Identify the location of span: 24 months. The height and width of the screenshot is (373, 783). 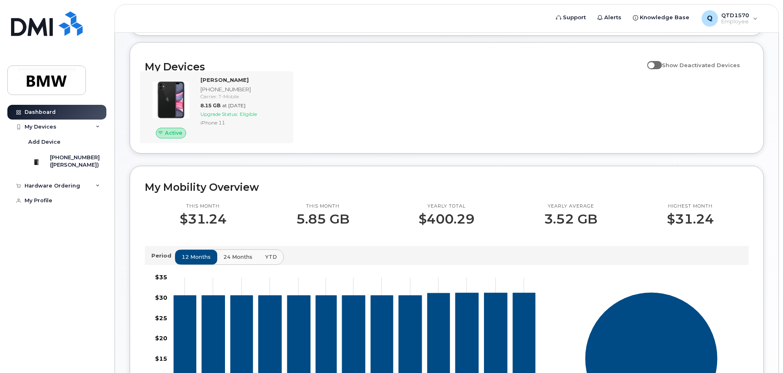
(238, 257).